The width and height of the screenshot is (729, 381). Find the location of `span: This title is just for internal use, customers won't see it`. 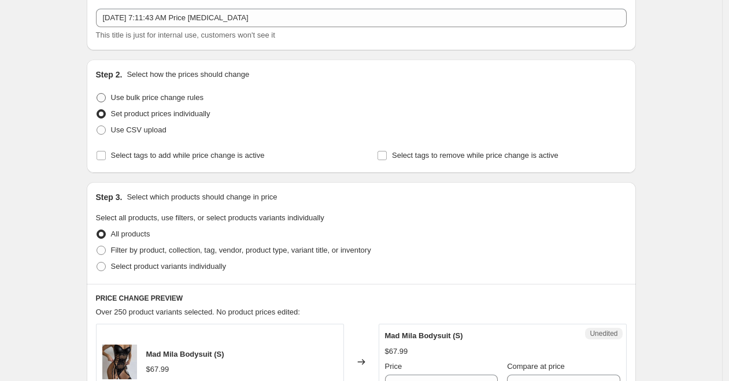

span: This title is just for internal use, customers won't see it is located at coordinates (186, 35).